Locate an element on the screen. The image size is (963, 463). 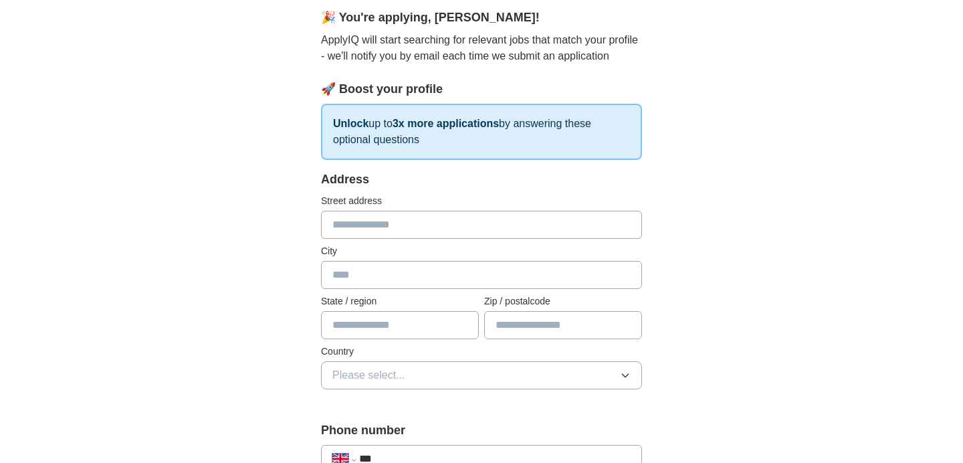
div: 🚀 Boost your profile is located at coordinates (481, 89).